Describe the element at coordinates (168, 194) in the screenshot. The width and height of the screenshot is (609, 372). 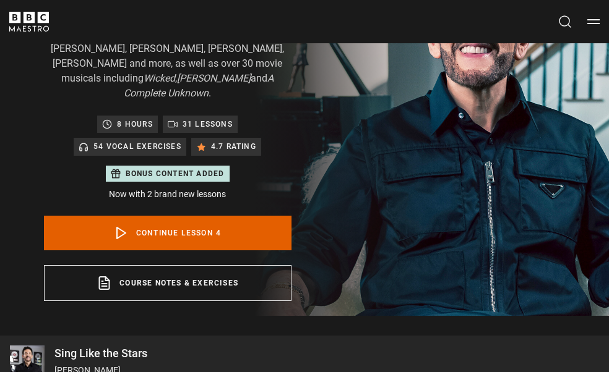
I see `p: Now with 2 brand new lessons` at that location.